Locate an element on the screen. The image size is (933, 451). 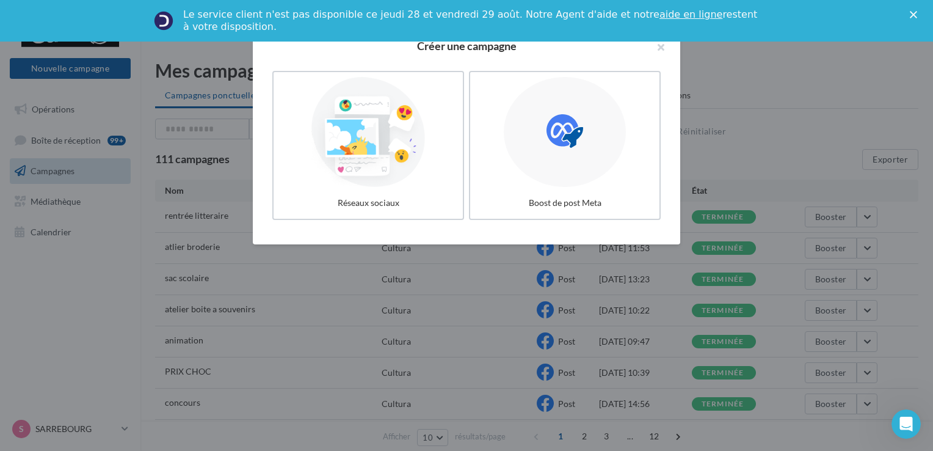
div: Fermer is located at coordinates (916, 15).